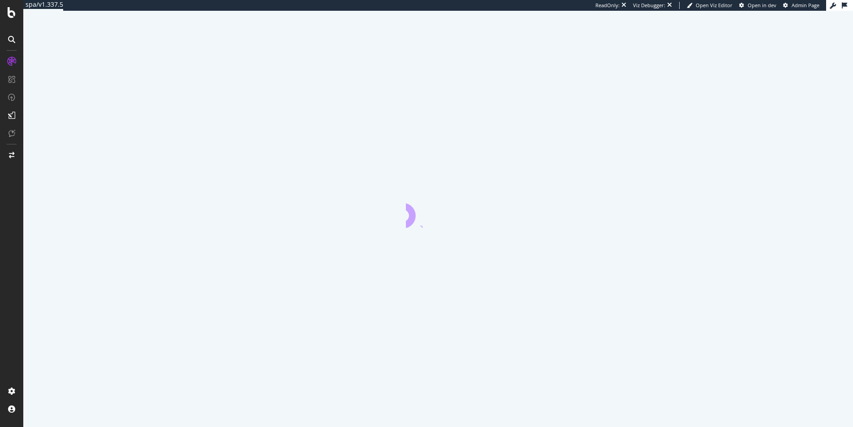  What do you see at coordinates (438, 212) in the screenshot?
I see `div: animation` at bounding box center [438, 212].